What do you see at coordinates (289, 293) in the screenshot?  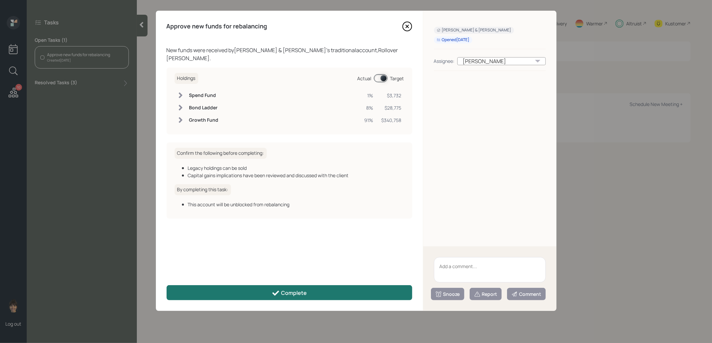 I see `div: Complete` at bounding box center [289, 293].